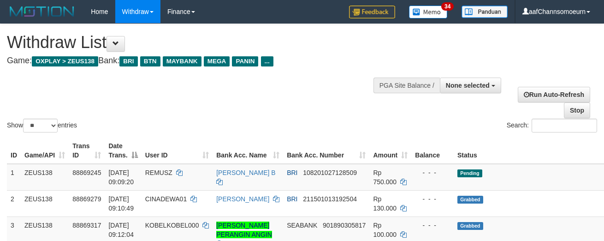 This screenshot has width=604, height=241. I want to click on td: 1, so click(14, 177).